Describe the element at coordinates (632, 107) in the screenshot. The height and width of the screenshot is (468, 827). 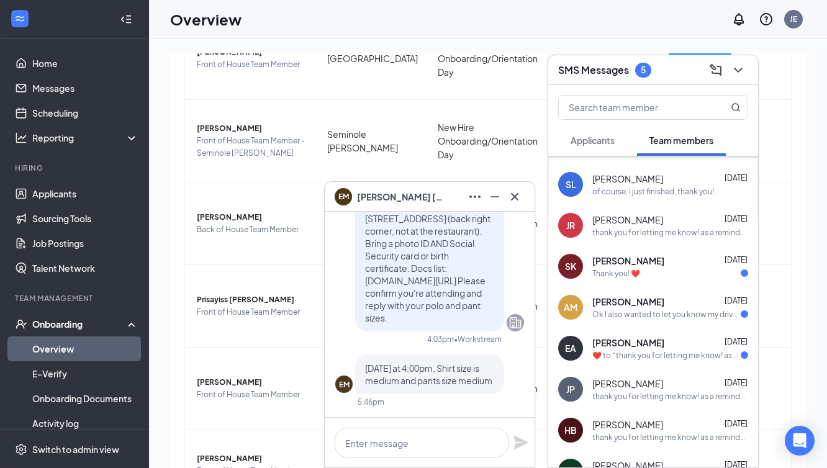
I see `input: Search team member` at that location.